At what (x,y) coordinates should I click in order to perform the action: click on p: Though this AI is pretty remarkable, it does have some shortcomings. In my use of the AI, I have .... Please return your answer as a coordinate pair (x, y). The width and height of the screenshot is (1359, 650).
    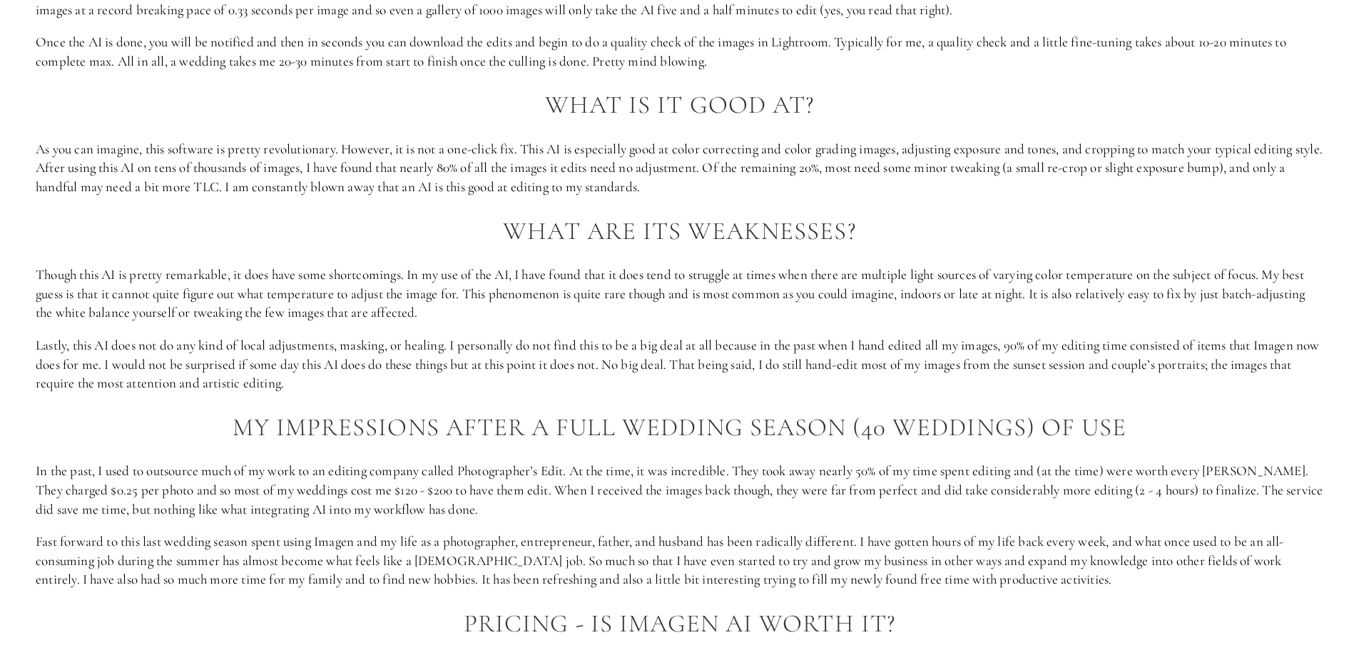
    Looking at the image, I should click on (679, 294).